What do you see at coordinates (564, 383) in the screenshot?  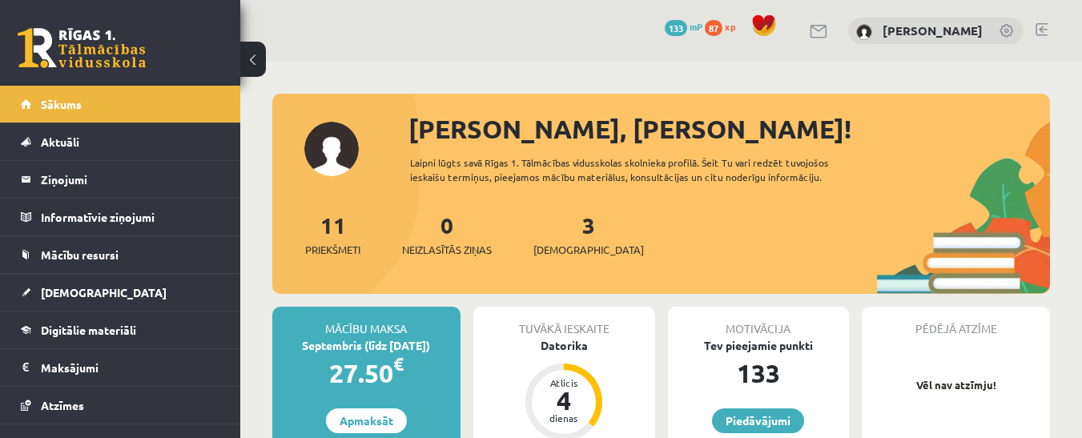 I see `div: Atlicis` at bounding box center [564, 383].